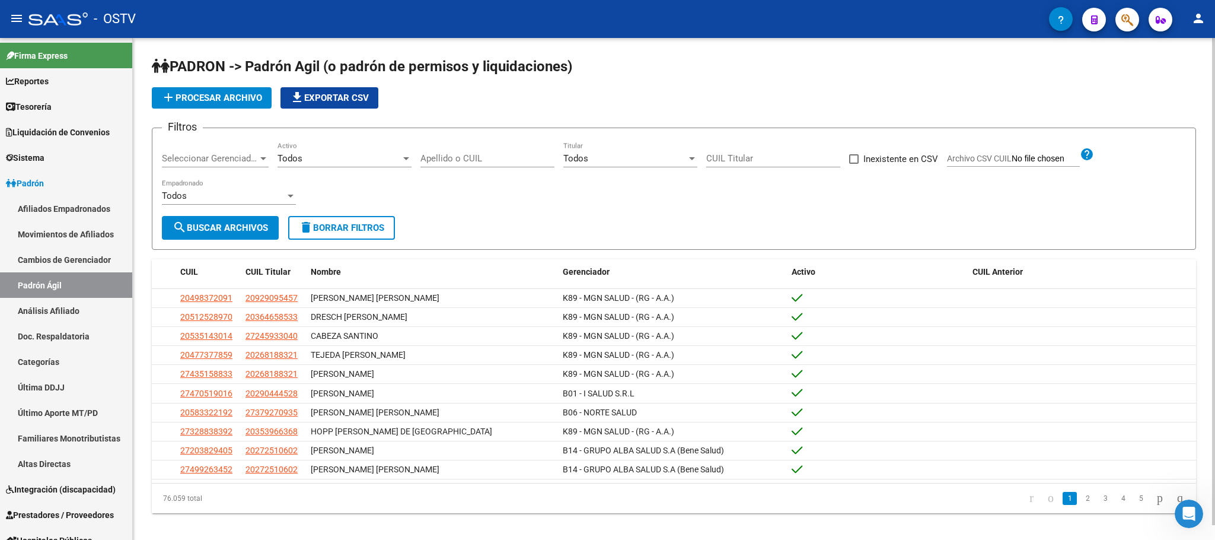 The image size is (1215, 540). What do you see at coordinates (272, 469) in the screenshot?
I see `span: 20272510602` at bounding box center [272, 469].